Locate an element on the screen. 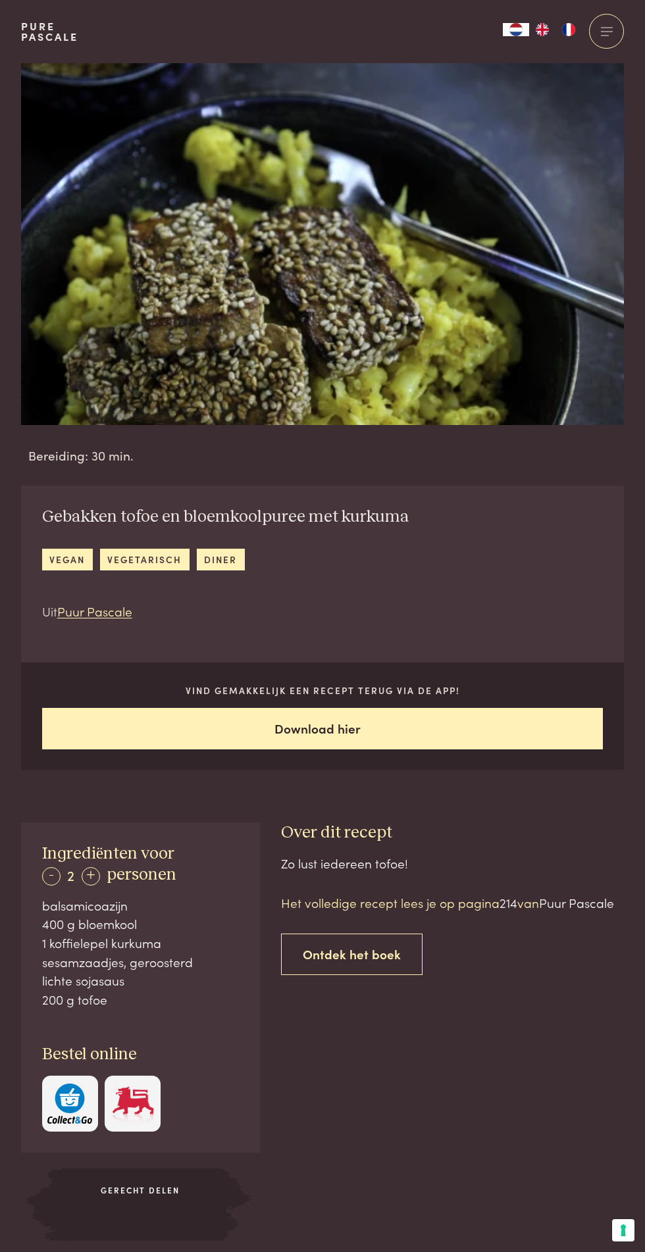  a: Download hier is located at coordinates (322, 729).